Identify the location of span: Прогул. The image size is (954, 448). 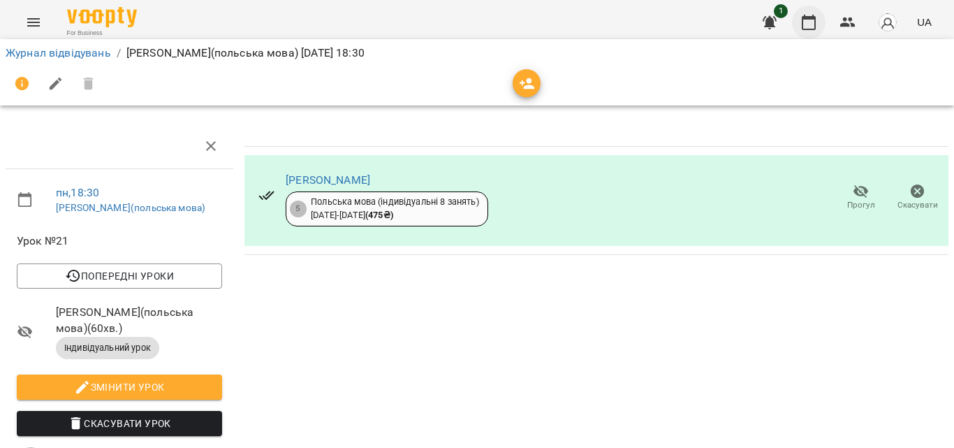
(861, 205).